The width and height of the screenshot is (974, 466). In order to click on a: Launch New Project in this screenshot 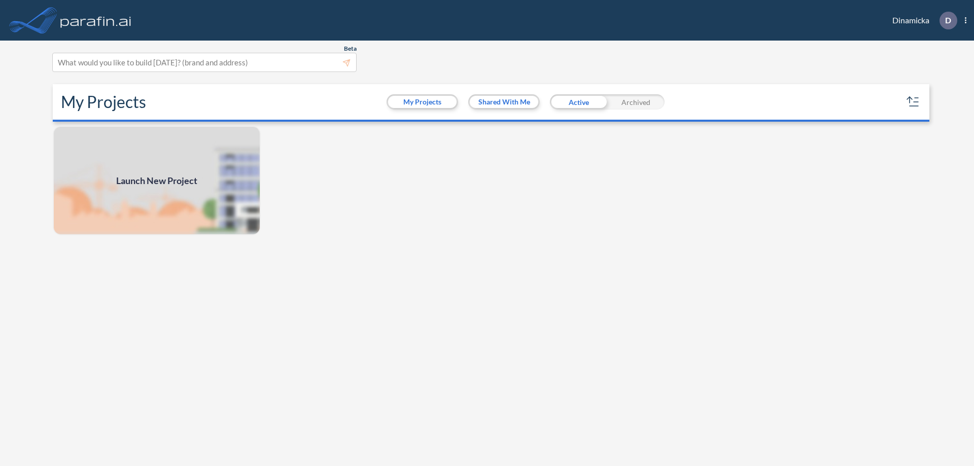, I will do `click(157, 181)`.